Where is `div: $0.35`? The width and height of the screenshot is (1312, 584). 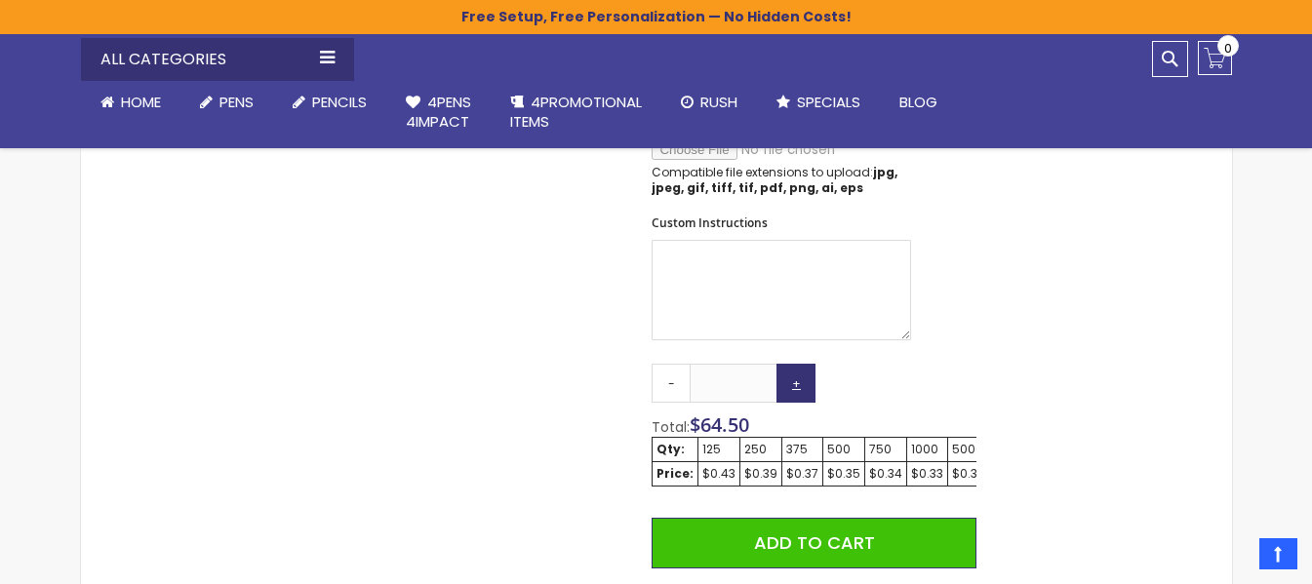
div: $0.35 is located at coordinates (844, 474).